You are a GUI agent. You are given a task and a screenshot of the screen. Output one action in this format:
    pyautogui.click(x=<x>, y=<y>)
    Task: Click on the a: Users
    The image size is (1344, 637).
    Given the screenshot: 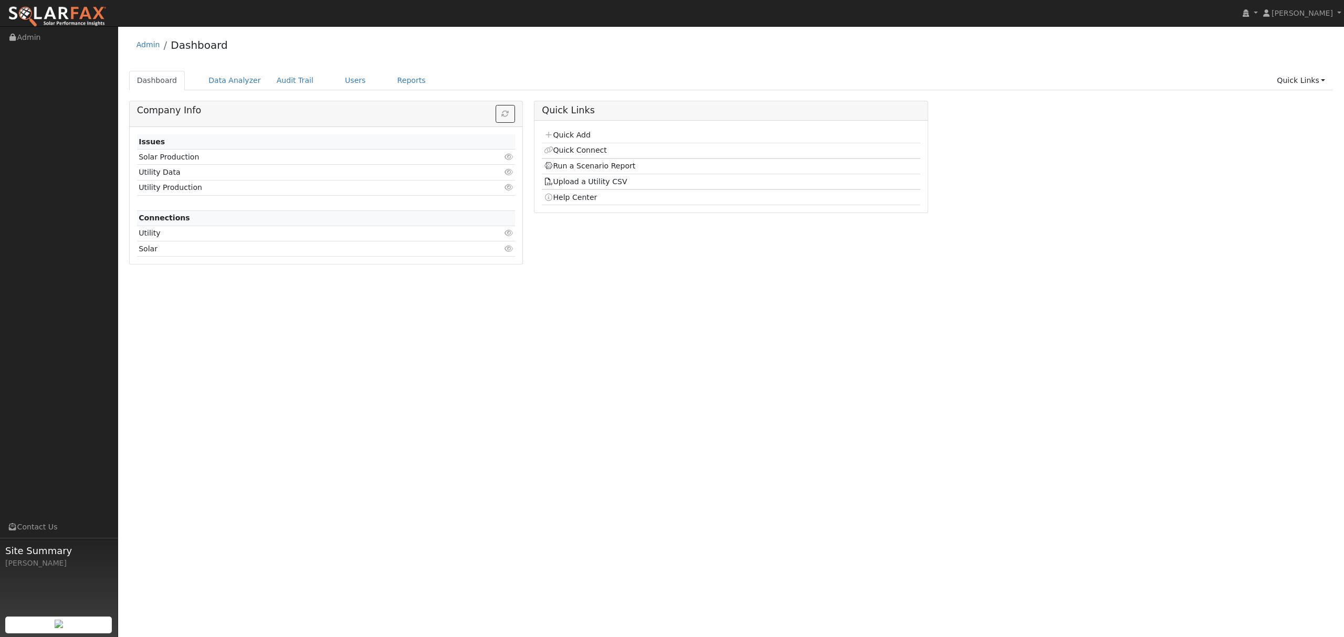 What is the action you would take?
    pyautogui.click(x=355, y=80)
    